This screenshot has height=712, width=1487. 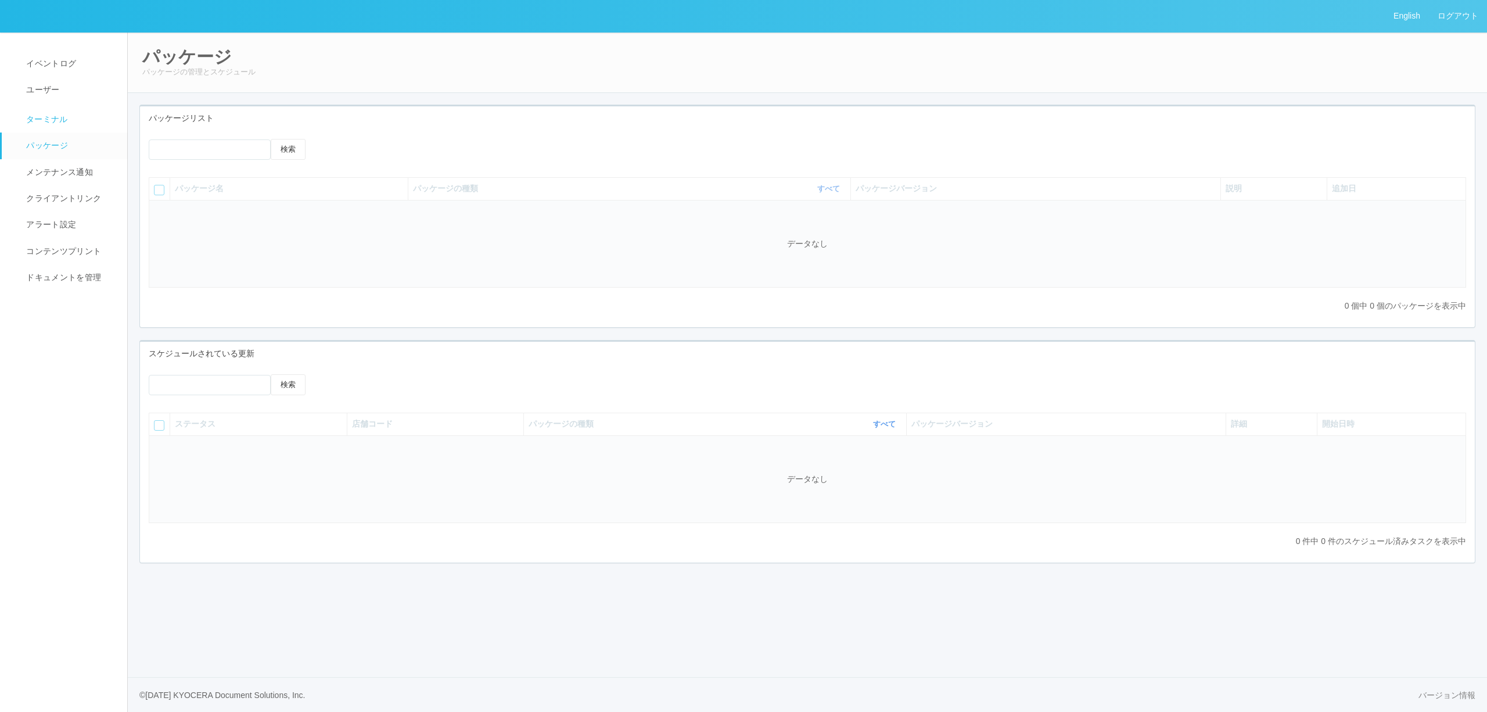 I want to click on span: 追加日, so click(x=1344, y=188).